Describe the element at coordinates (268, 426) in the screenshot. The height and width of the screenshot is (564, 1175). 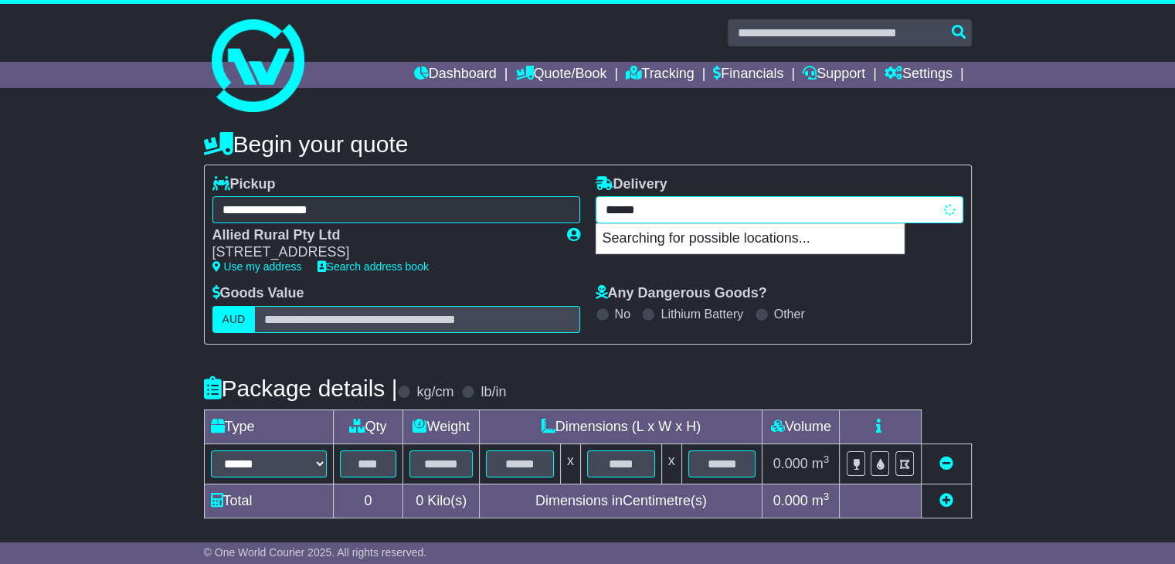
I see `td: Type` at that location.